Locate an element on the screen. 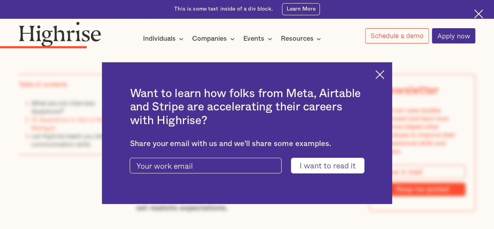 The height and width of the screenshot is (229, 494). div: Share your email with us and we'll share some examples. is located at coordinates (247, 143).